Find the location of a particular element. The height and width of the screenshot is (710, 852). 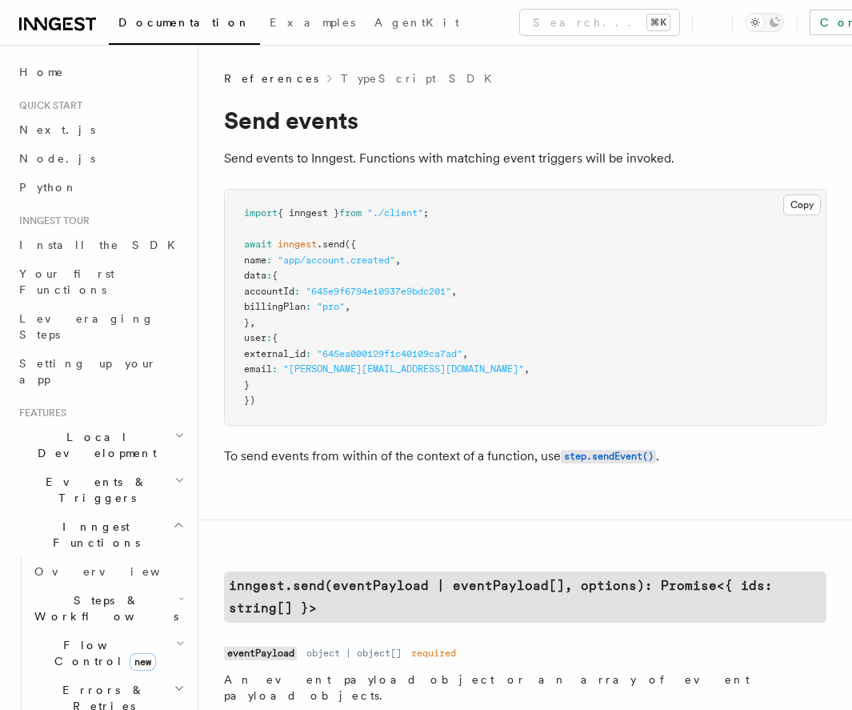

button: Inngest Functions is located at coordinates (100, 535).